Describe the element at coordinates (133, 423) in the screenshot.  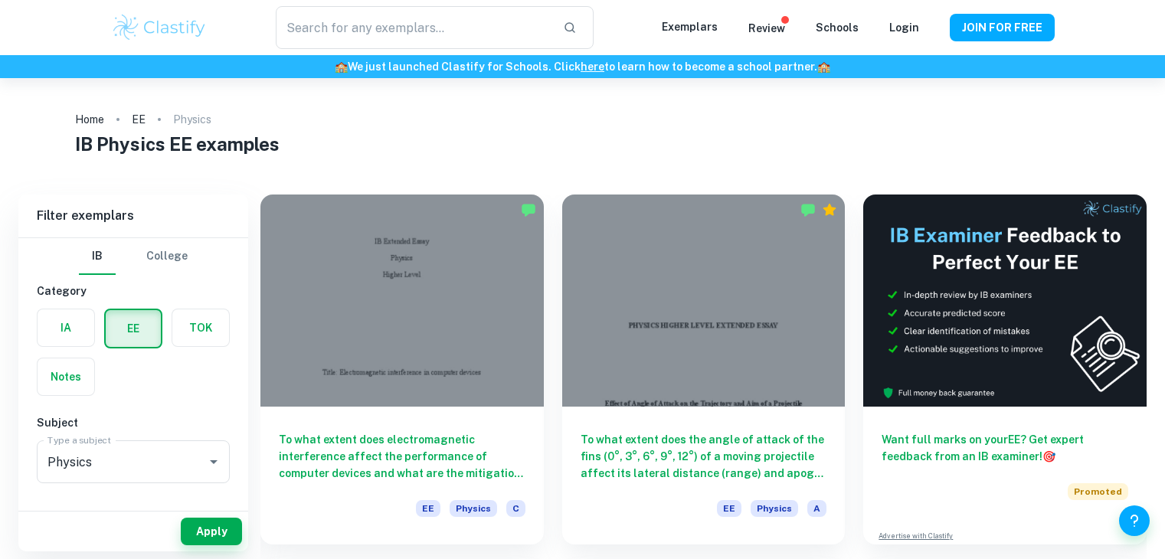
I see `h6: Subject` at that location.